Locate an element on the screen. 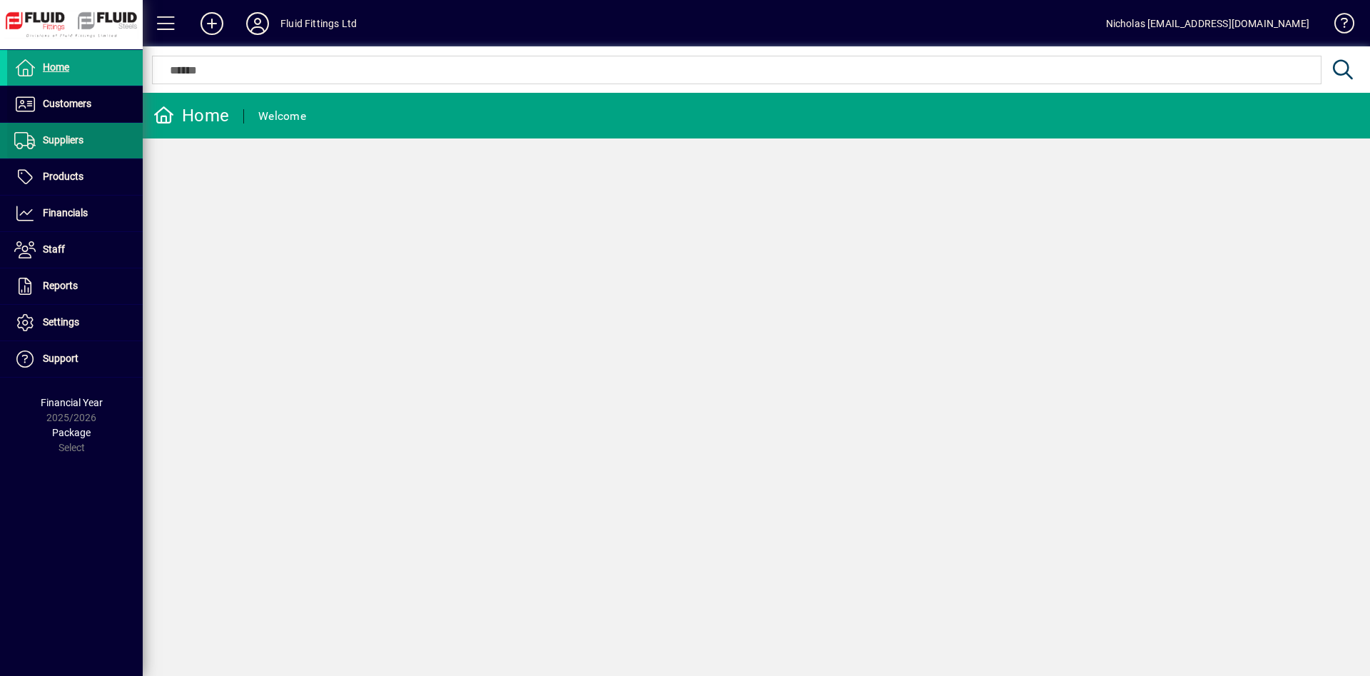 The height and width of the screenshot is (676, 1370). a: Reports is located at coordinates (75, 286).